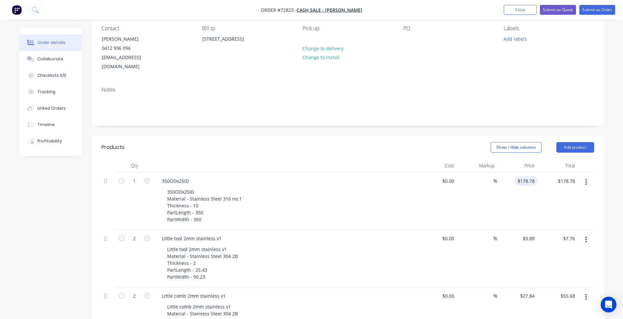  I want to click on div: Order details, so click(51, 43).